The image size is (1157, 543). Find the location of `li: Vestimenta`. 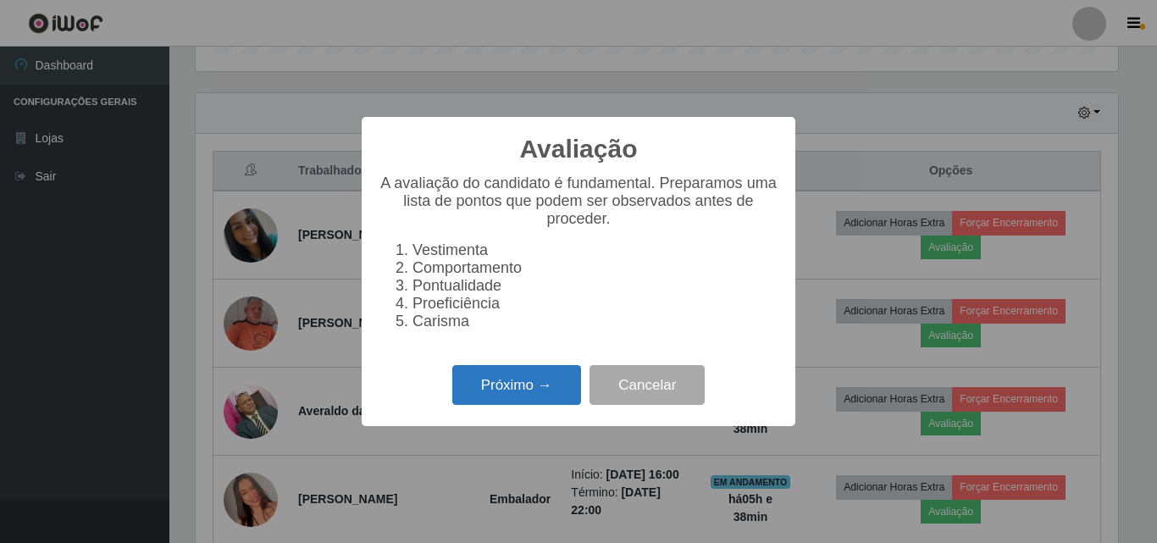

li: Vestimenta is located at coordinates (595, 250).